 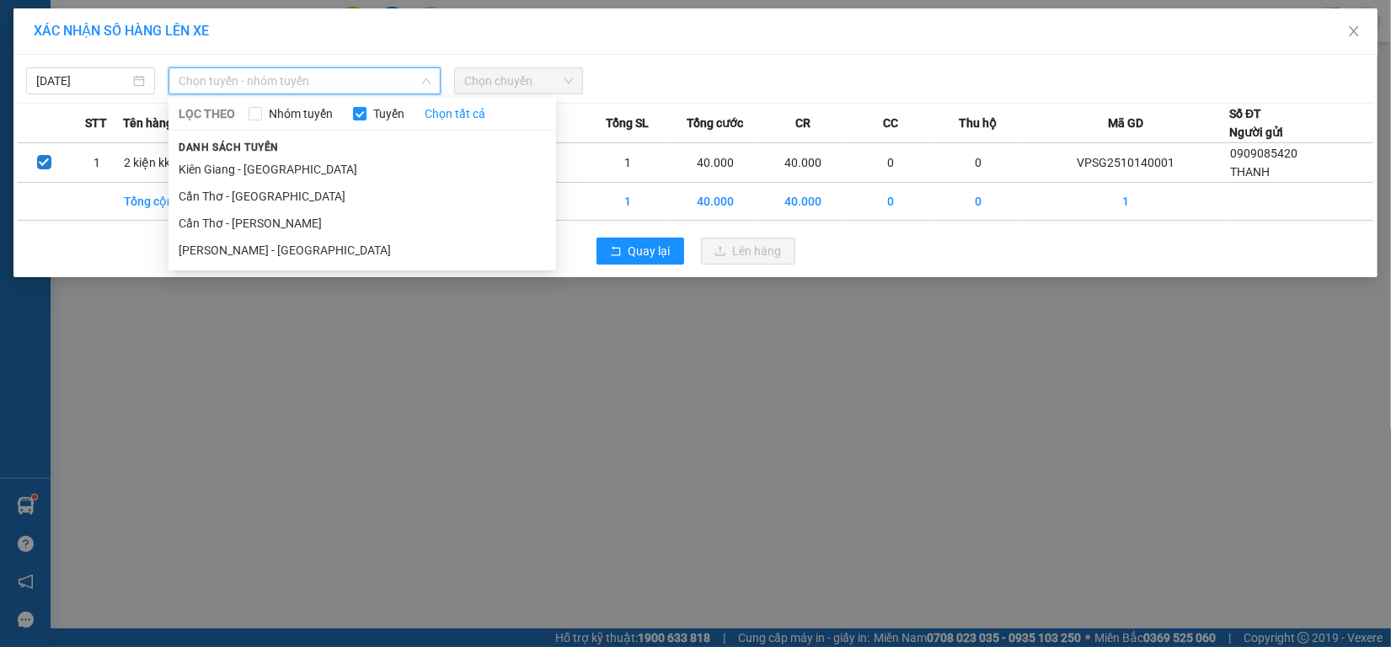 What do you see at coordinates (1125, 123) in the screenshot?
I see `span: Mã GD` at bounding box center [1125, 123].